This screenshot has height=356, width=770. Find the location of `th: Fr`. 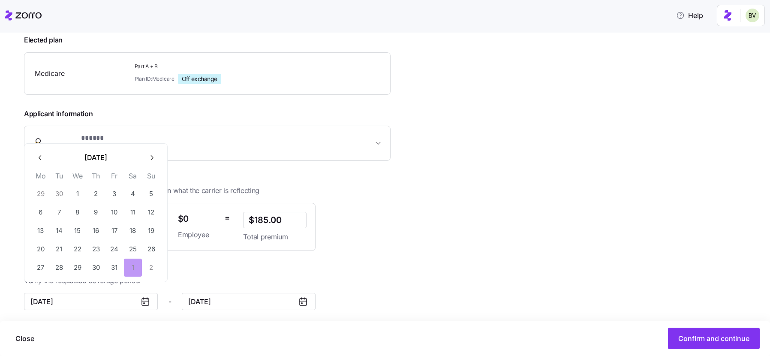

th: Fr is located at coordinates (114, 177).